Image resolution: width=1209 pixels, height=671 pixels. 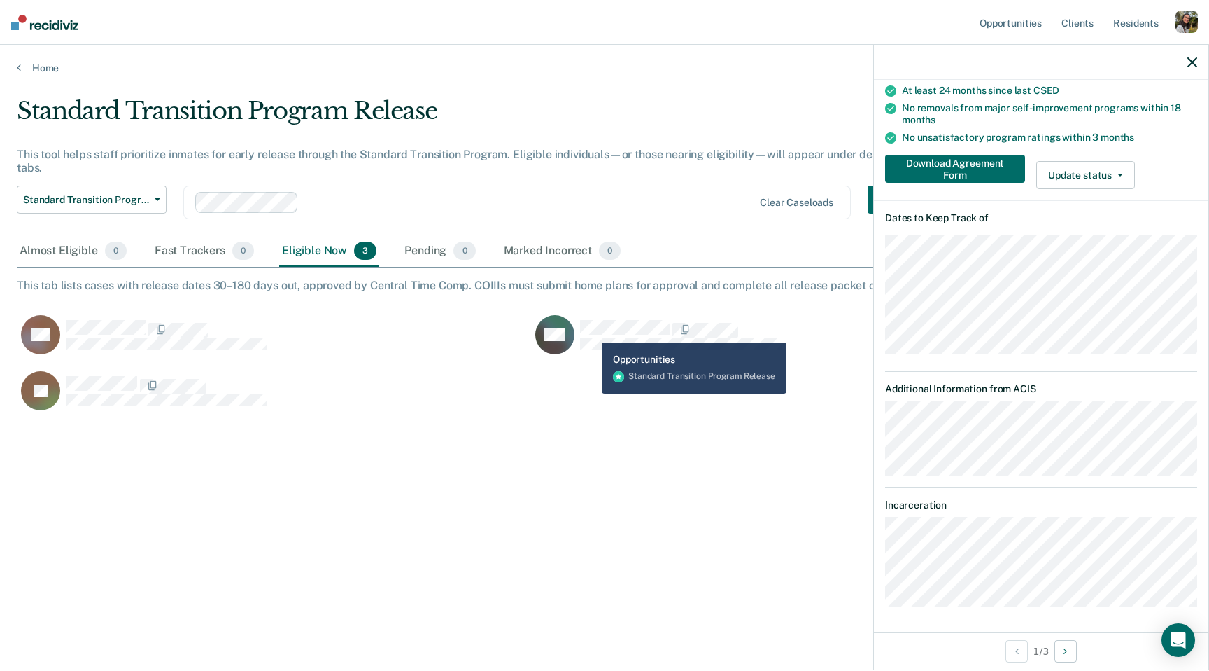 I want to click on div: Open Intercom Messenger, so click(x=1179, y=640).